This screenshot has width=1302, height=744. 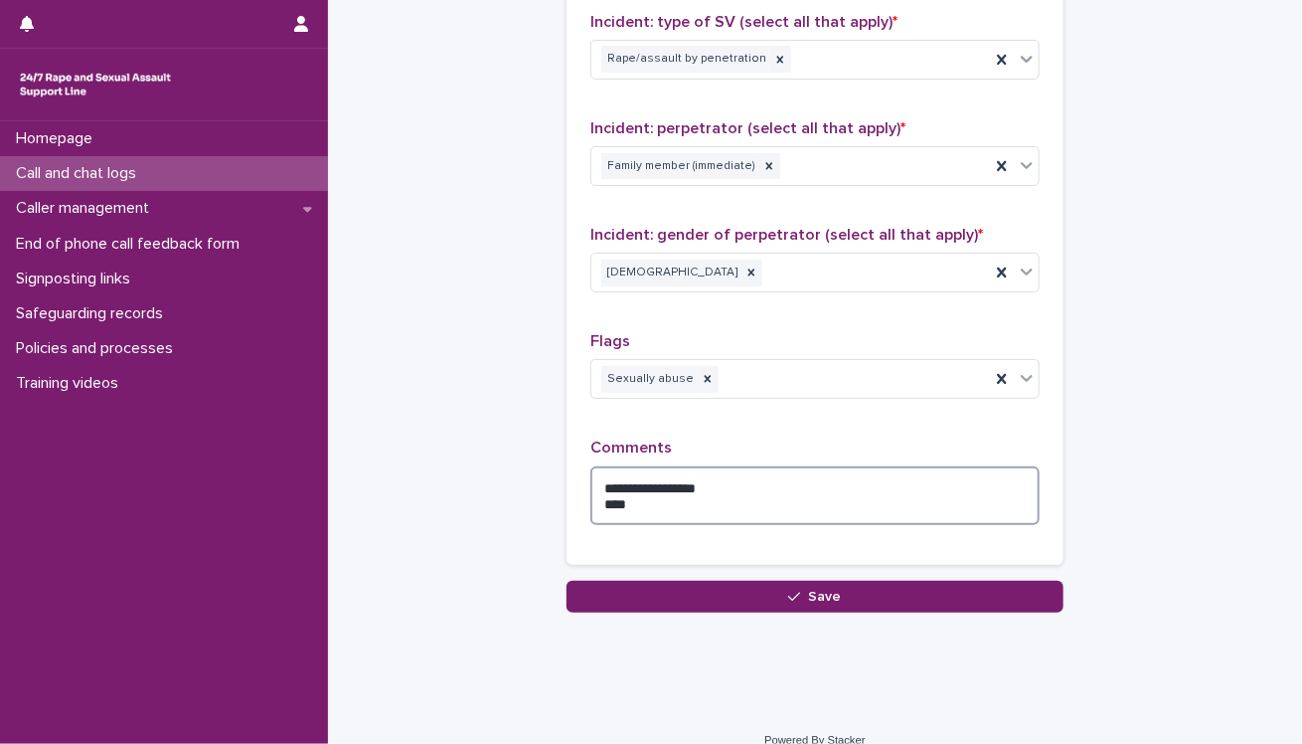 I want to click on span: Incident: gender of perpetrator (select all that apply), so click(x=786, y=235).